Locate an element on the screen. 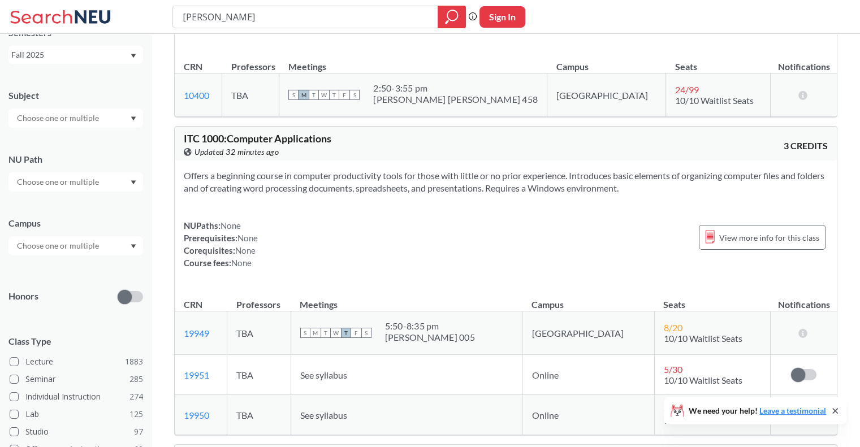 This screenshot has width=860, height=447. div: Fall 2025Dropdown arrow is located at coordinates (76, 55).